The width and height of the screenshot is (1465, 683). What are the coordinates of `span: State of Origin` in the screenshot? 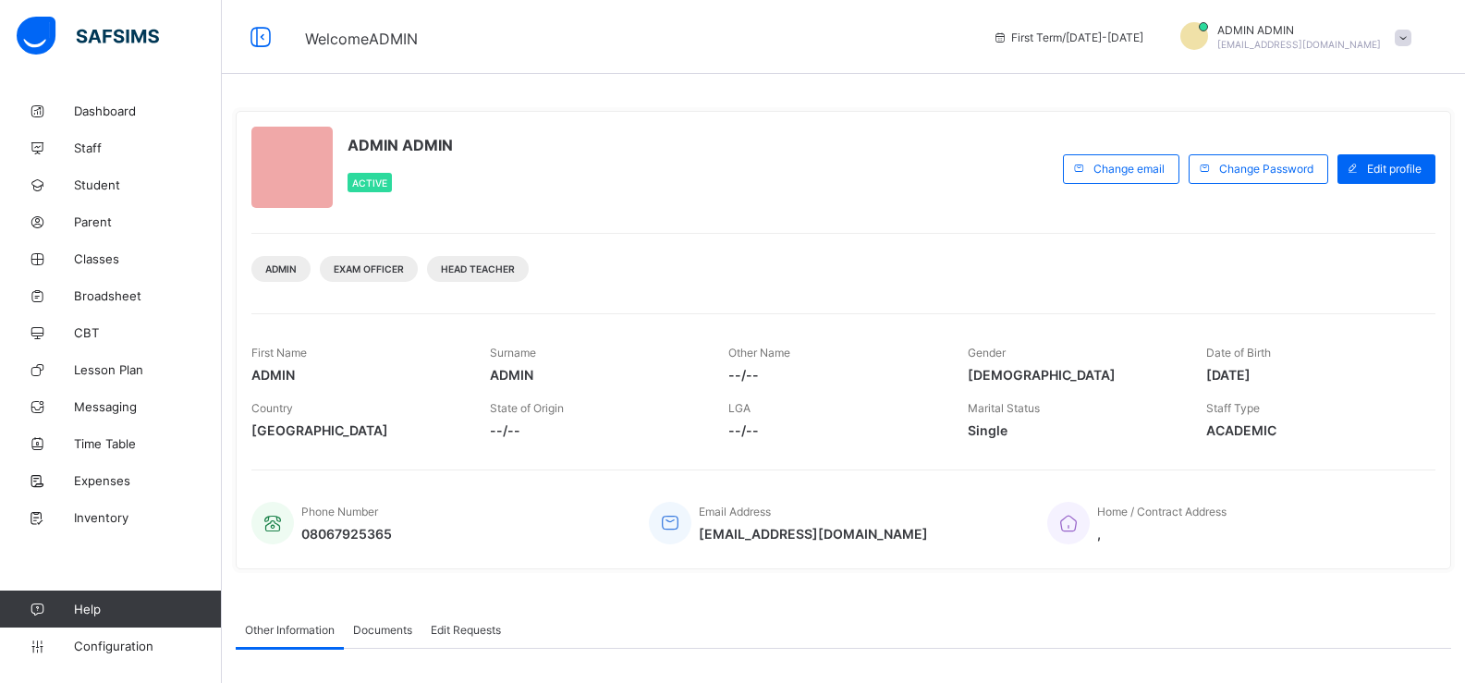 It's located at (527, 407).